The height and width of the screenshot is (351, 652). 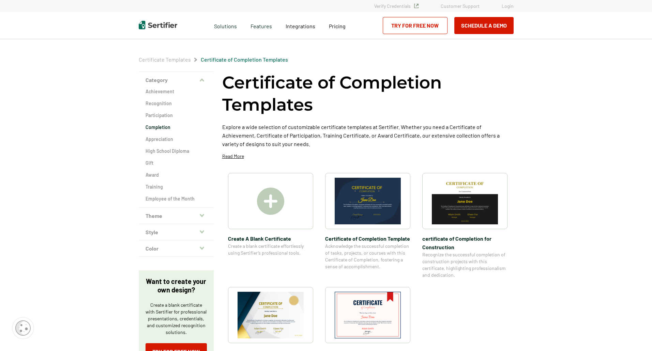 I want to click on img: Certificate of Completion​ for Architect, so click(x=271, y=315).